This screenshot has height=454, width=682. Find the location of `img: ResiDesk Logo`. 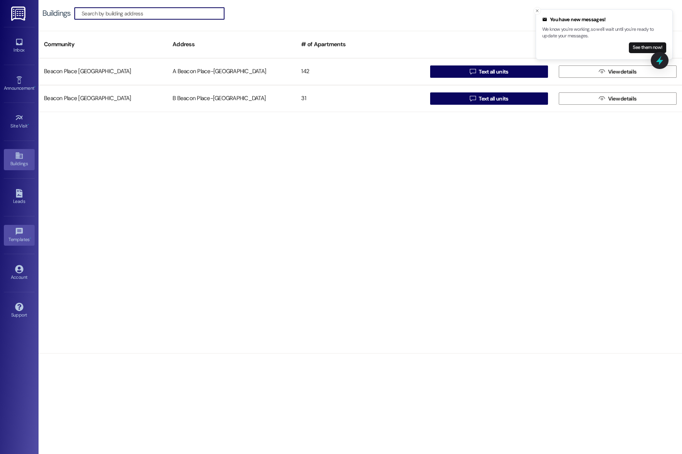

img: ResiDesk Logo is located at coordinates (19, 13).